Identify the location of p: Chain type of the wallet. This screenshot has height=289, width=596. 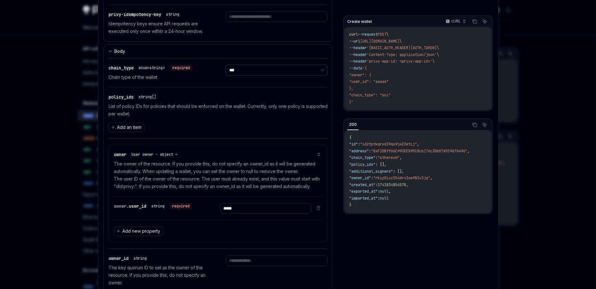
(160, 77).